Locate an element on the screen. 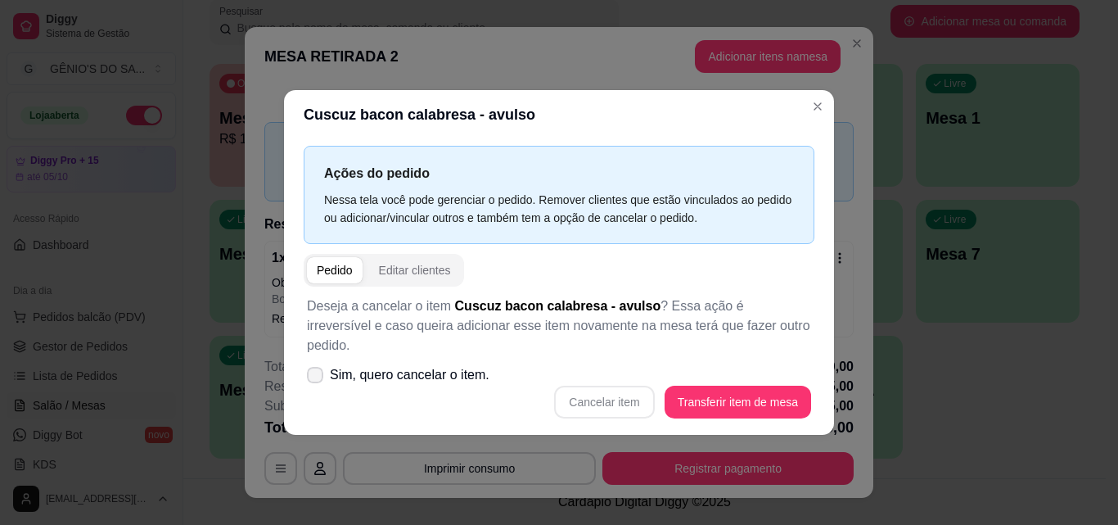  p: Deseja a cancelar o item ? Essa ação é irreversível e caso queira adicionar esse item novamente n... is located at coordinates (559, 326).